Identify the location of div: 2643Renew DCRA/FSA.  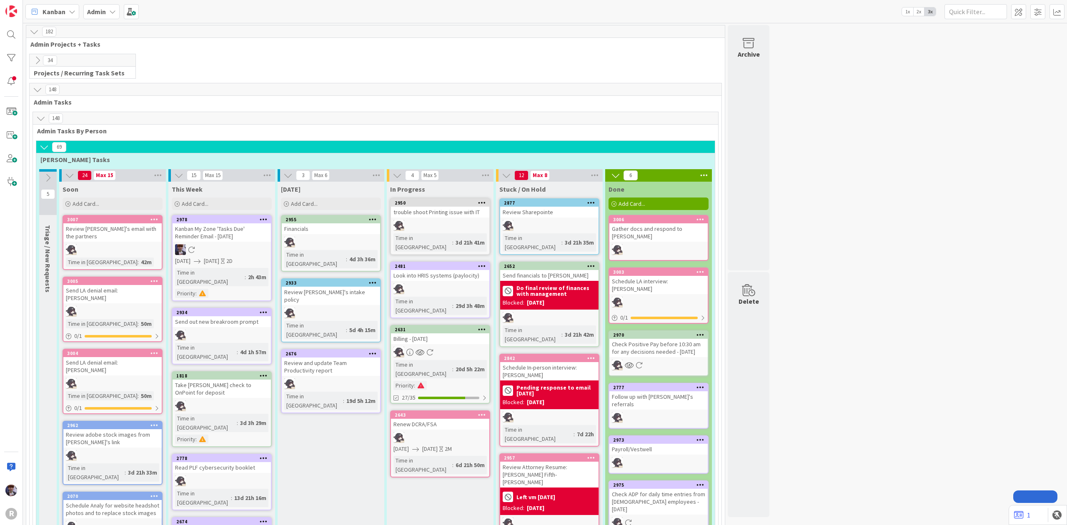
(440, 420).